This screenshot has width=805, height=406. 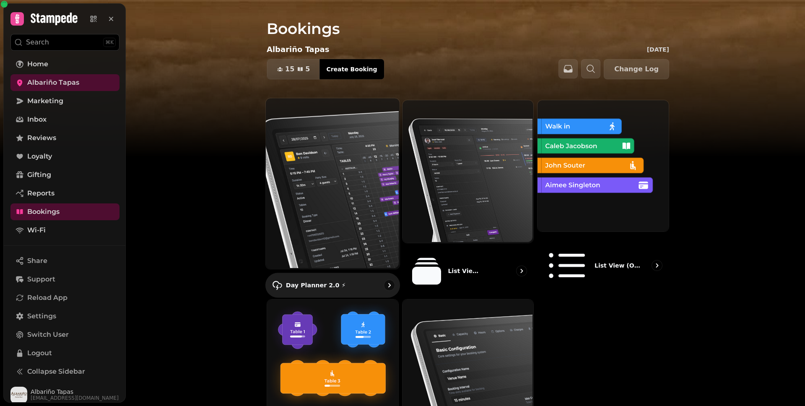 I want to click on img: List view (Old - going soon), so click(x=602, y=165).